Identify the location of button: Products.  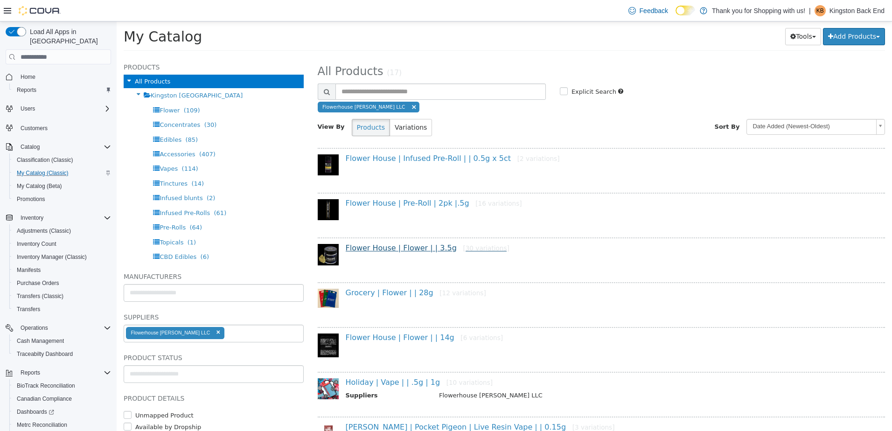
(254, 106).